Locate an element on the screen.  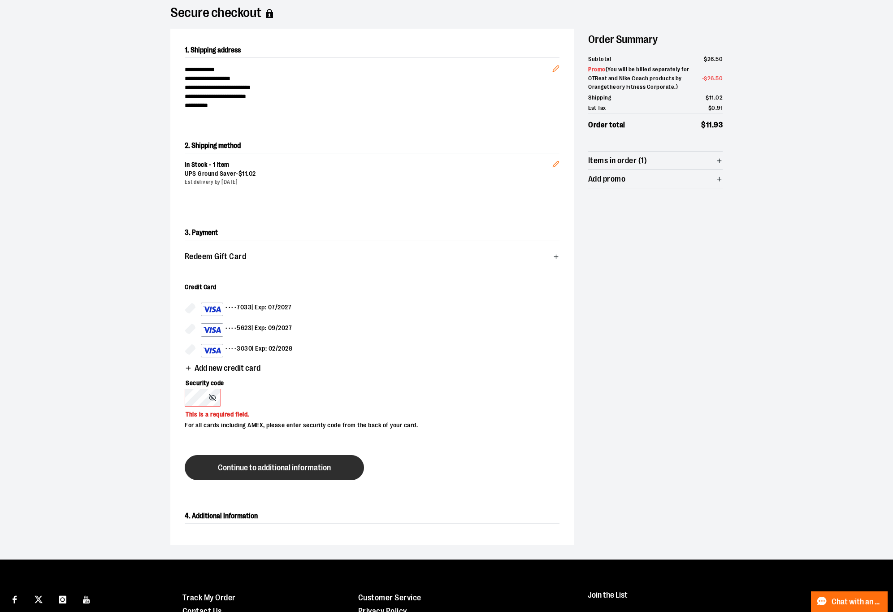
span: 0 is located at coordinates (713, 108).